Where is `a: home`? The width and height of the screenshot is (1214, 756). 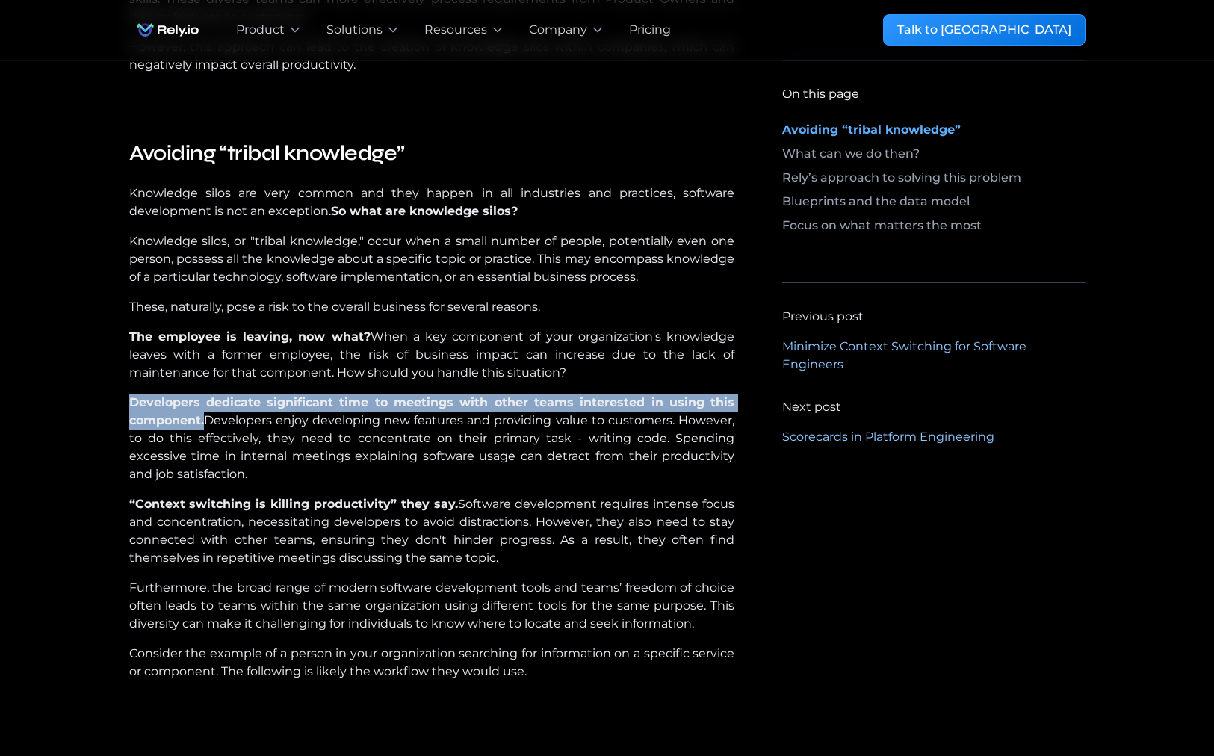
a: home is located at coordinates (167, 30).